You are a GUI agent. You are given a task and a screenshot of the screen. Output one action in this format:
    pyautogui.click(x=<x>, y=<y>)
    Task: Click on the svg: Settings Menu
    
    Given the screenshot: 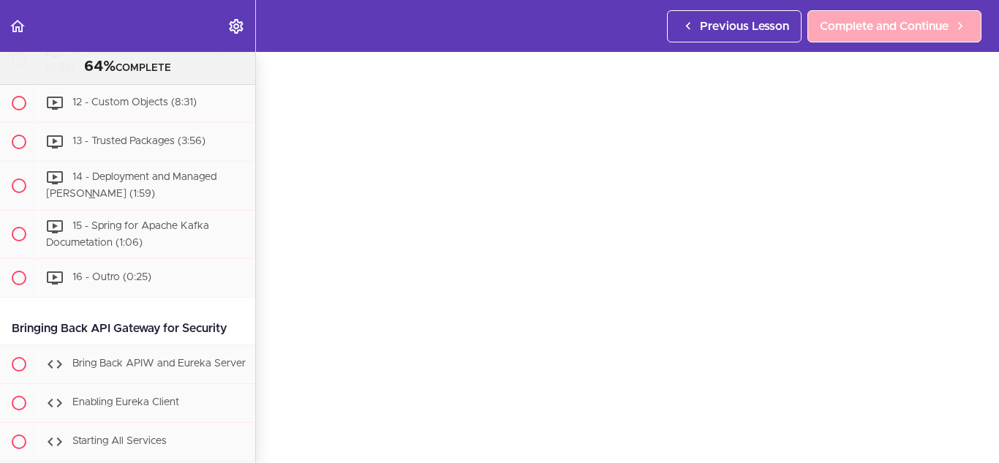 What is the action you would take?
    pyautogui.click(x=236, y=26)
    